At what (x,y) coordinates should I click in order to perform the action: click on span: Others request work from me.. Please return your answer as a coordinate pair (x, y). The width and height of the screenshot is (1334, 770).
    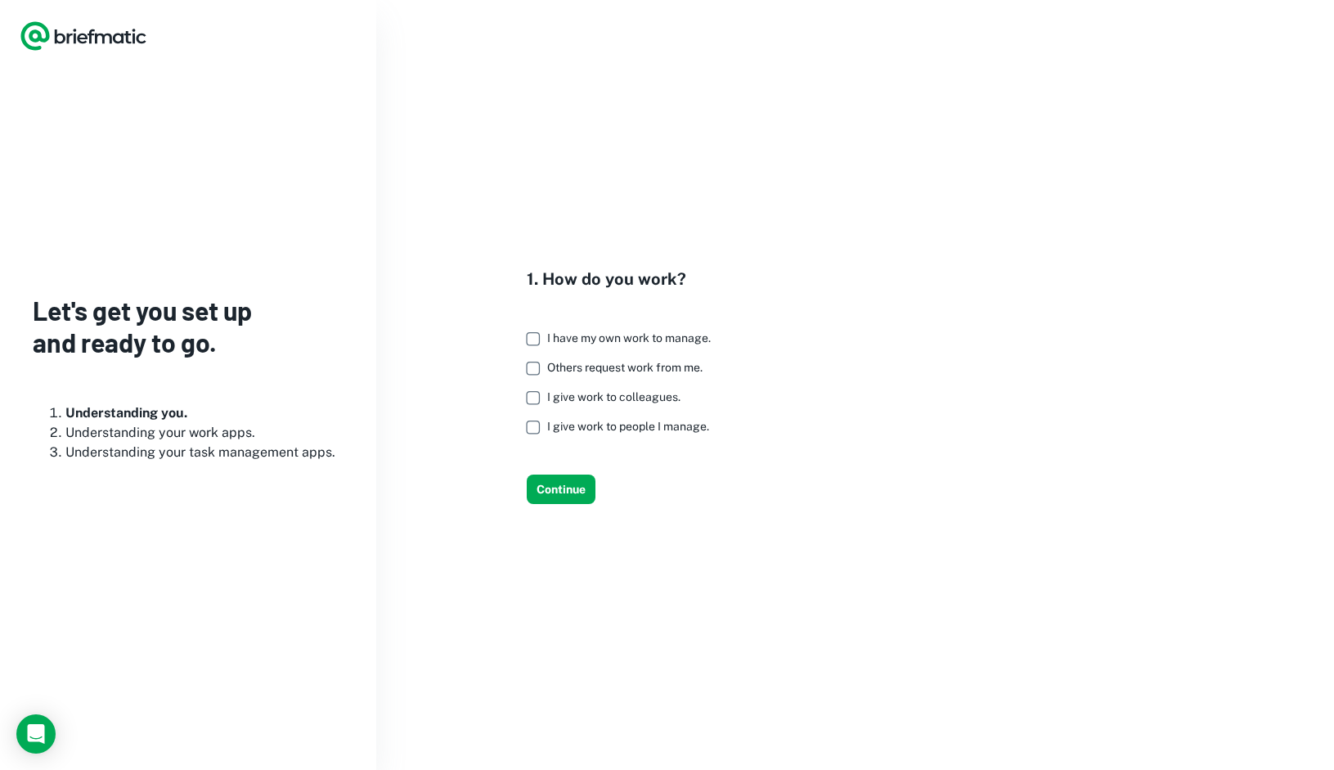
    Looking at the image, I should click on (625, 367).